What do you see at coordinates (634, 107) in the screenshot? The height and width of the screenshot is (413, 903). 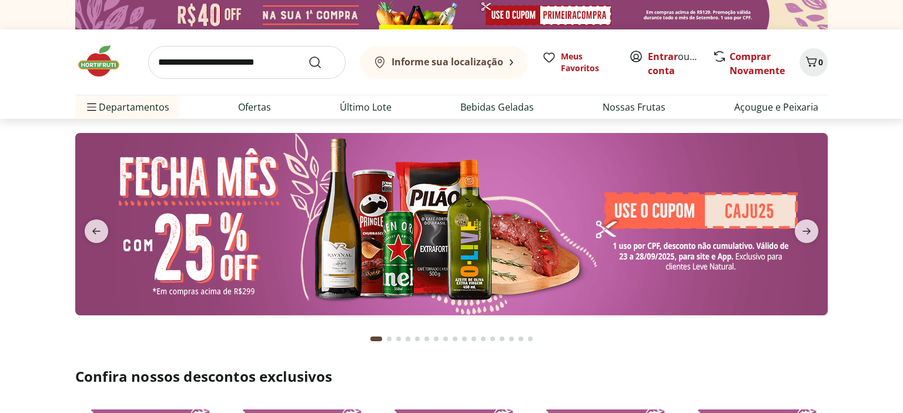 I see `a: Nossas Frutas` at bounding box center [634, 107].